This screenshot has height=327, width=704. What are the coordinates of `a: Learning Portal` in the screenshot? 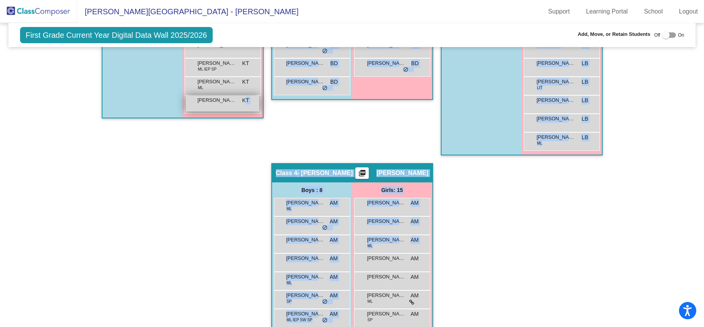 It's located at (607, 12).